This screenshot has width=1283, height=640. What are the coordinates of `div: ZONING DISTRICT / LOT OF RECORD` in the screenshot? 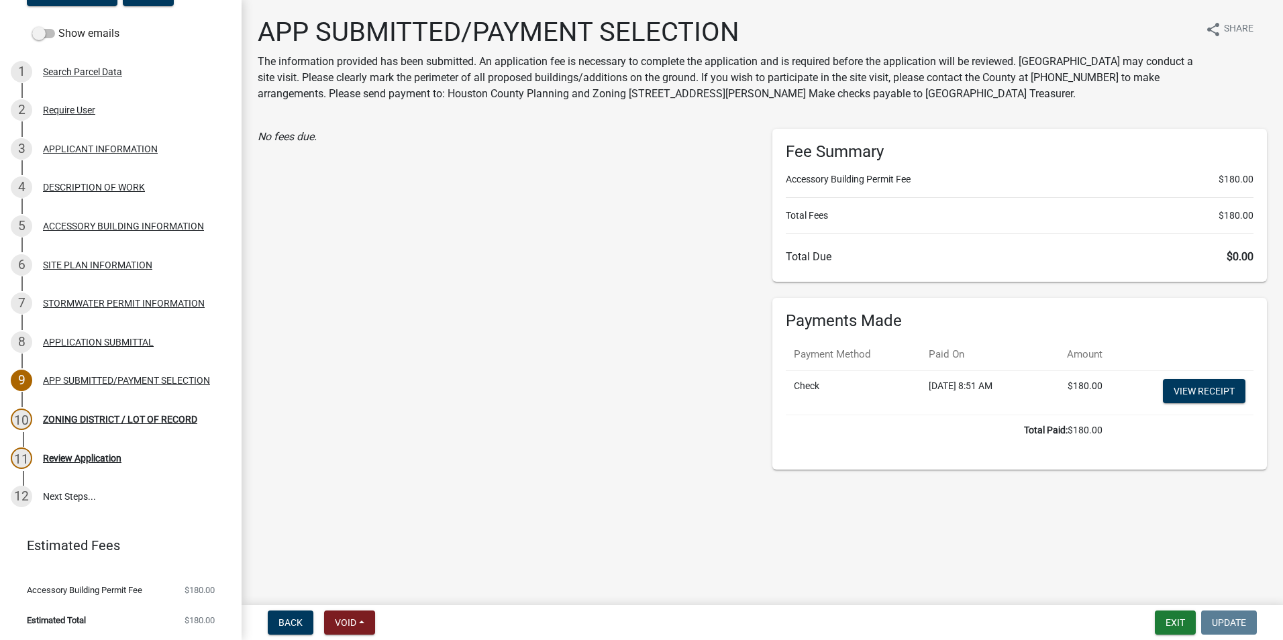 It's located at (120, 419).